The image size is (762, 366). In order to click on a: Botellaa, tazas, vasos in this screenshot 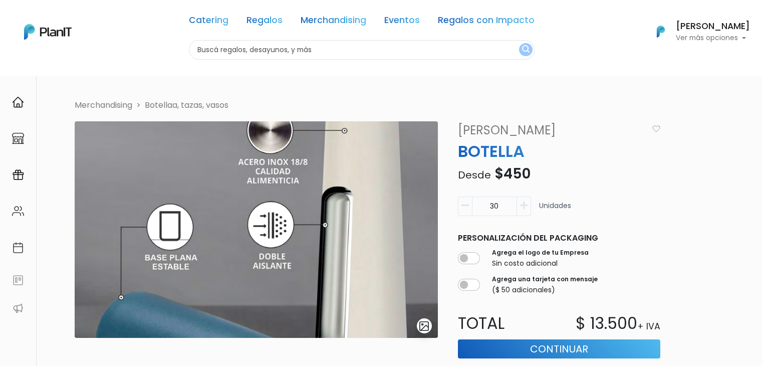, I will do `click(186, 105)`.